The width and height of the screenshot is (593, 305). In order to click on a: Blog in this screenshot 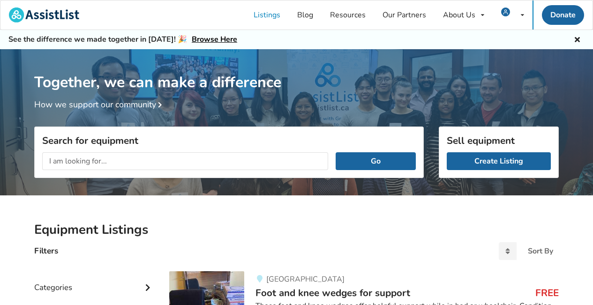, I will do `click(305, 15)`.